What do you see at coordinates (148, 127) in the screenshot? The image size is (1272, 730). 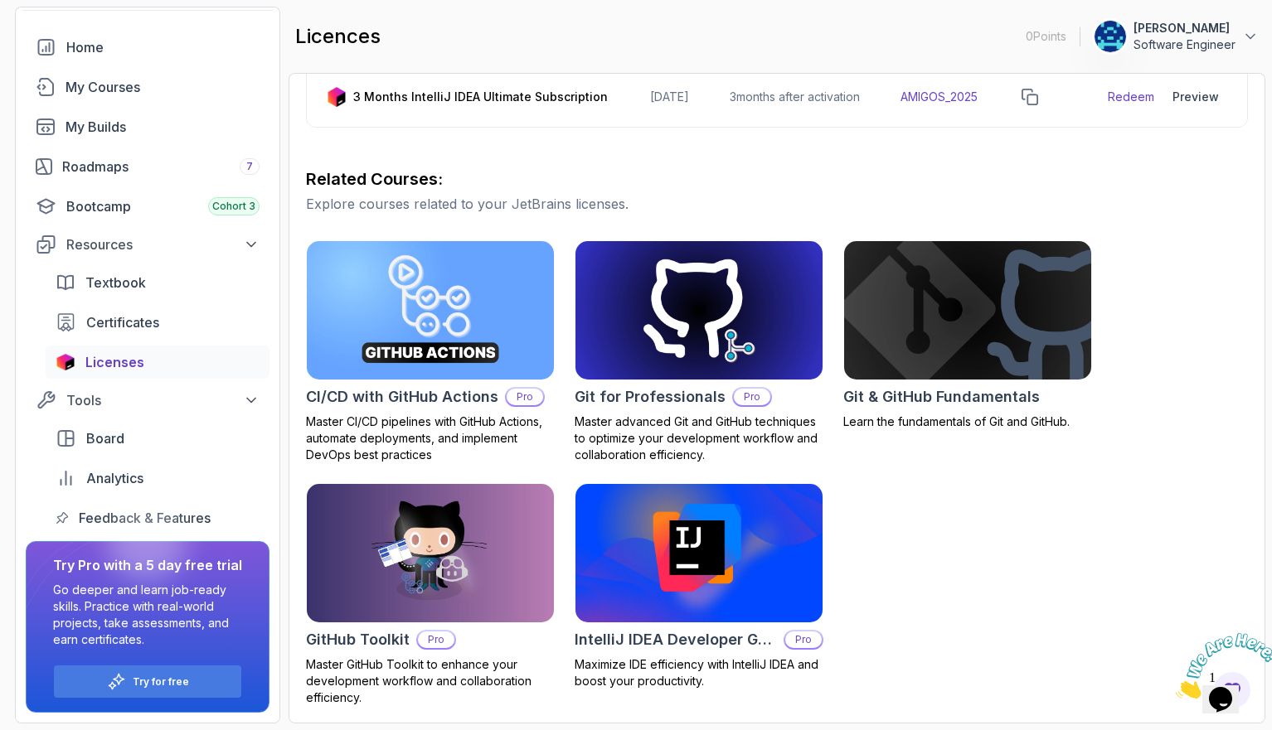 I see `a: builds` at bounding box center [148, 127].